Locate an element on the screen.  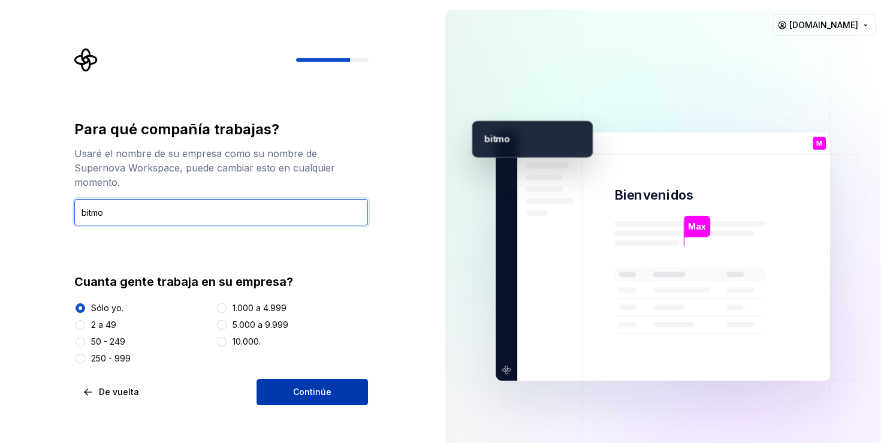
p: Max is located at coordinates (697, 227).